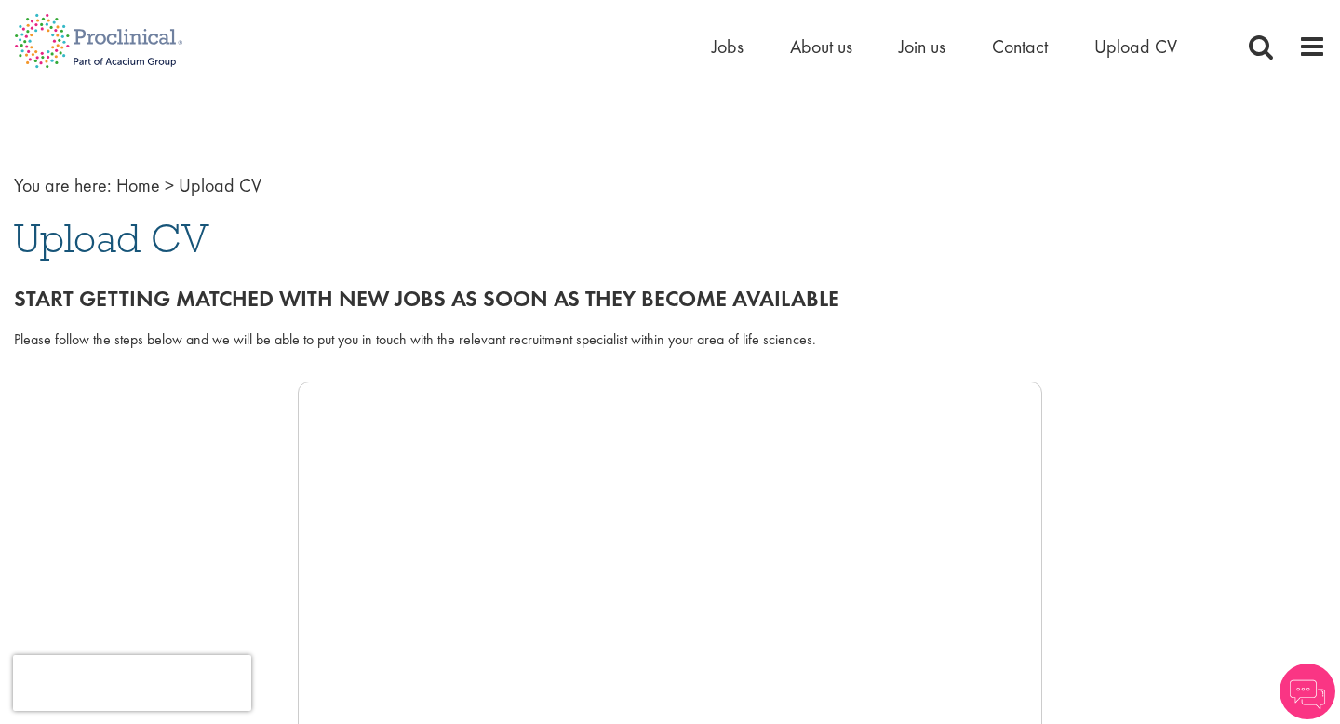 The height and width of the screenshot is (724, 1340). Describe the element at coordinates (728, 47) in the screenshot. I see `a: Jobs` at that location.